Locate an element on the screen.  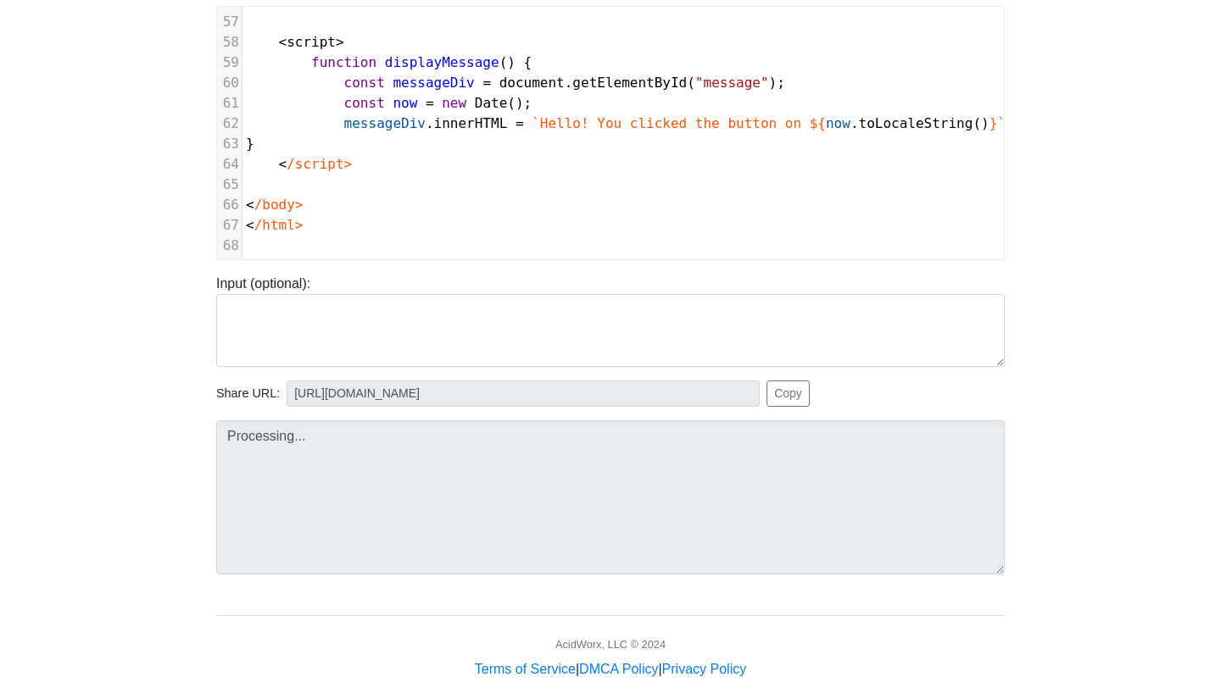
span: /script> is located at coordinates (319, 164).